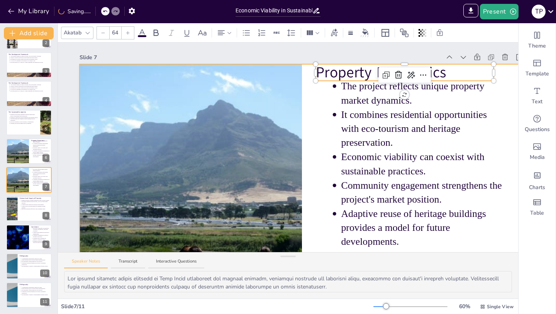 The image size is (556, 314). What do you see at coordinates (24, 123) in the screenshot?
I see `p: It benefits both the environment and the community.` at bounding box center [24, 123].